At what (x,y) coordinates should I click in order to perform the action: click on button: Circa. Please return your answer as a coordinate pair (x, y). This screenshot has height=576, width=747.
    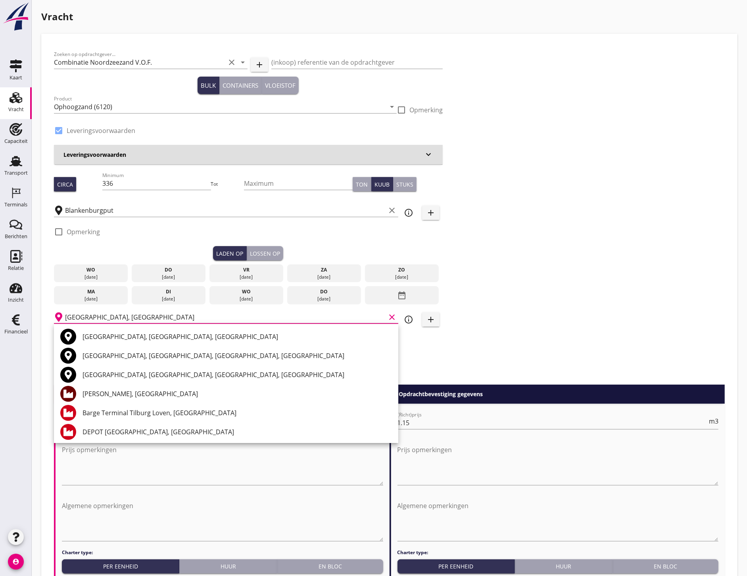
    Looking at the image, I should click on (65, 184).